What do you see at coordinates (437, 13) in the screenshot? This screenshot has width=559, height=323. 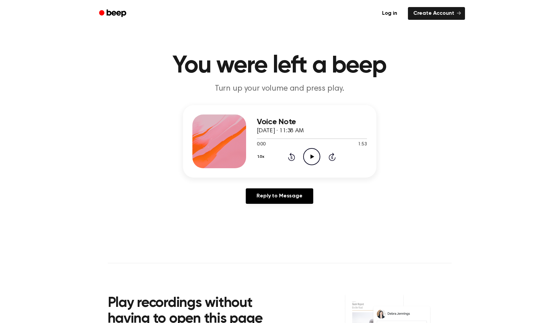 I see `a: Create Account` at bounding box center [437, 13].